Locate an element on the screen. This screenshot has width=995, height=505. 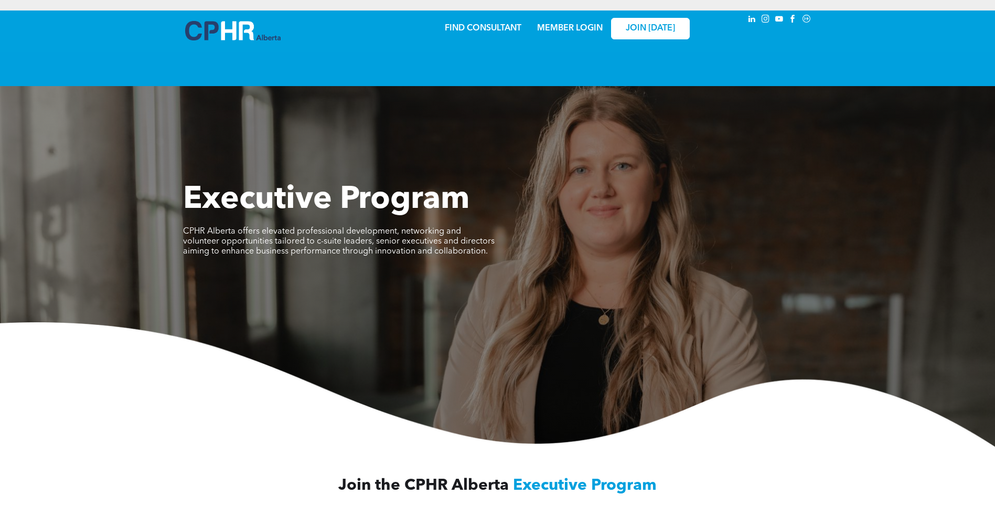
a: youtube is located at coordinates (779, 20).